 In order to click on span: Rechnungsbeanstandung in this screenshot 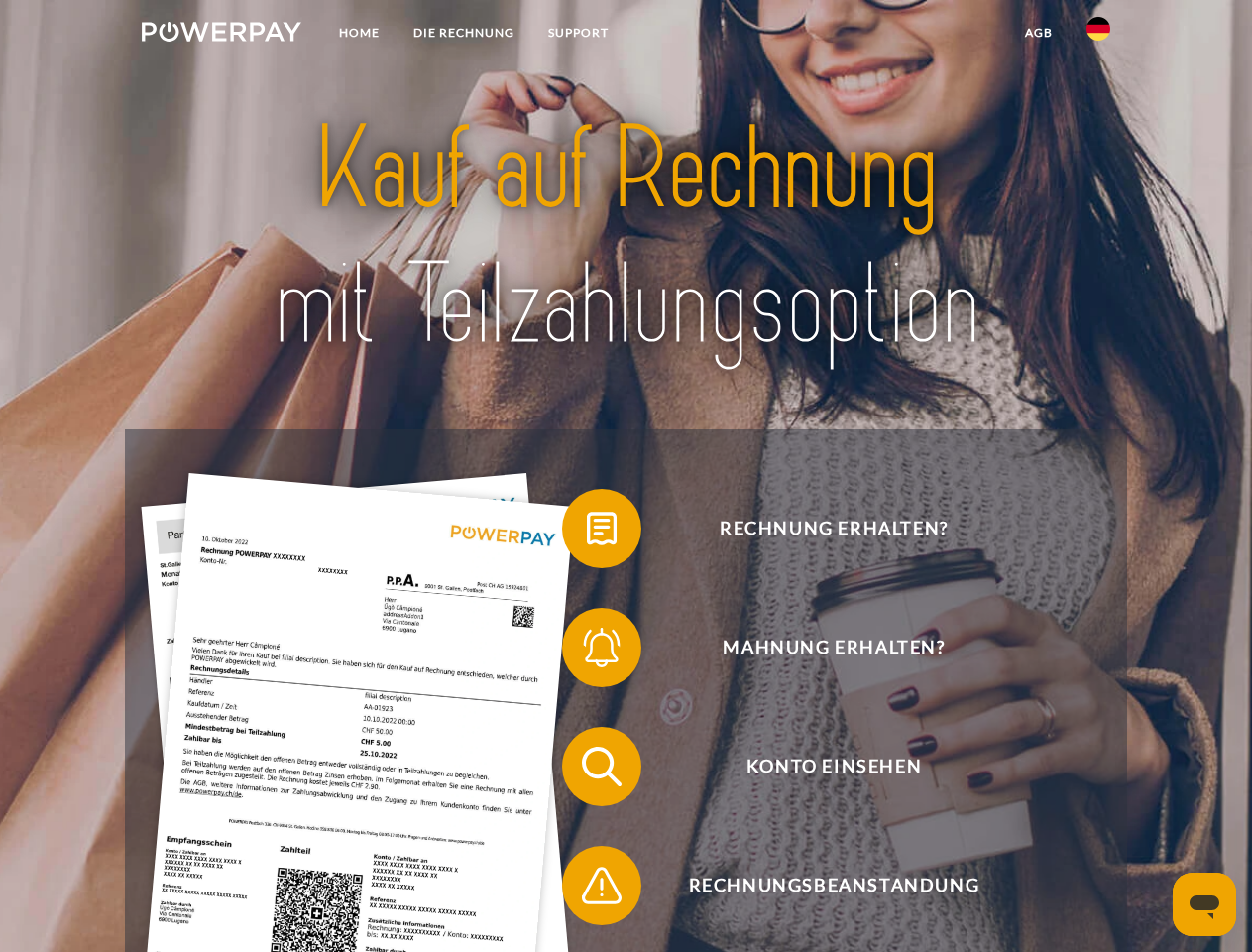, I will do `click(834, 886)`.